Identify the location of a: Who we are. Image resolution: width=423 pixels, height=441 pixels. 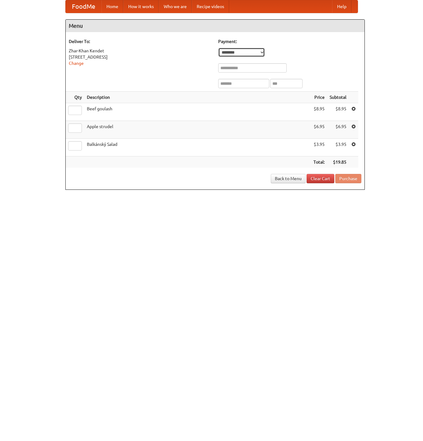
(175, 7).